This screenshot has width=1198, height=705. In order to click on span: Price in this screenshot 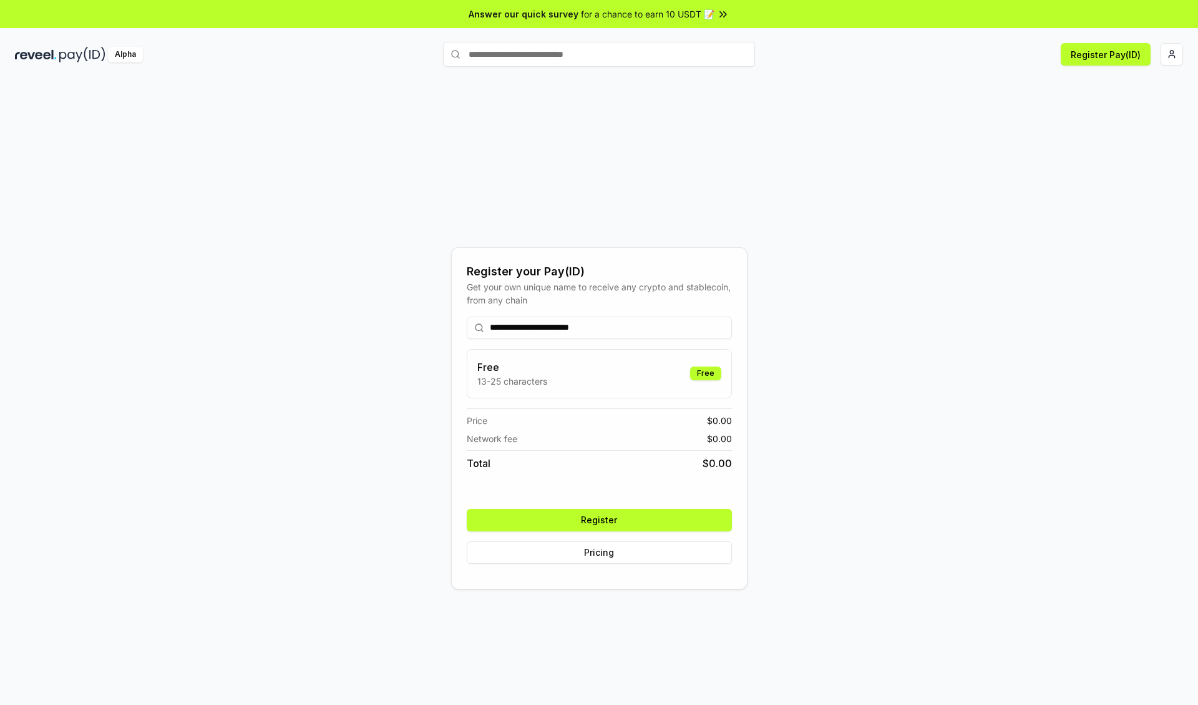, I will do `click(477, 420)`.